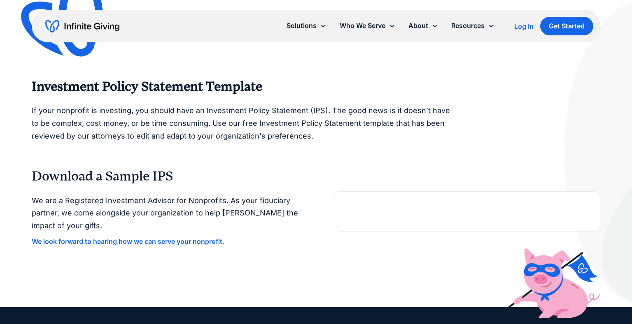 Image resolution: width=632 pixels, height=324 pixels. I want to click on a: Get Started, so click(566, 26).